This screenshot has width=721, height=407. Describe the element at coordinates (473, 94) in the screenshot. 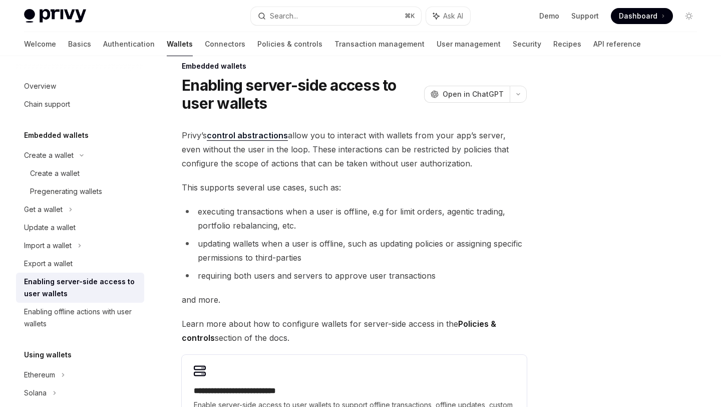

I see `span: Open in ChatGPT` at that location.